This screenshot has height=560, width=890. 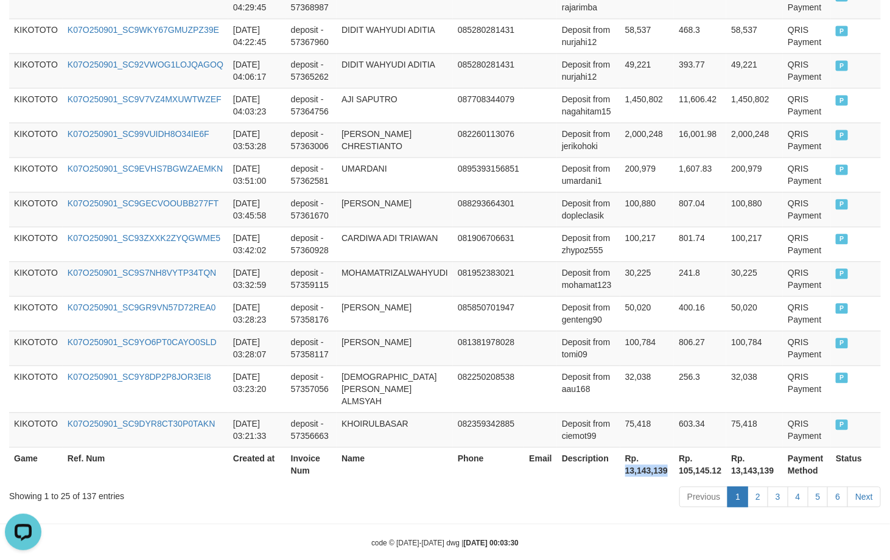 I want to click on th: Game, so click(x=36, y=464).